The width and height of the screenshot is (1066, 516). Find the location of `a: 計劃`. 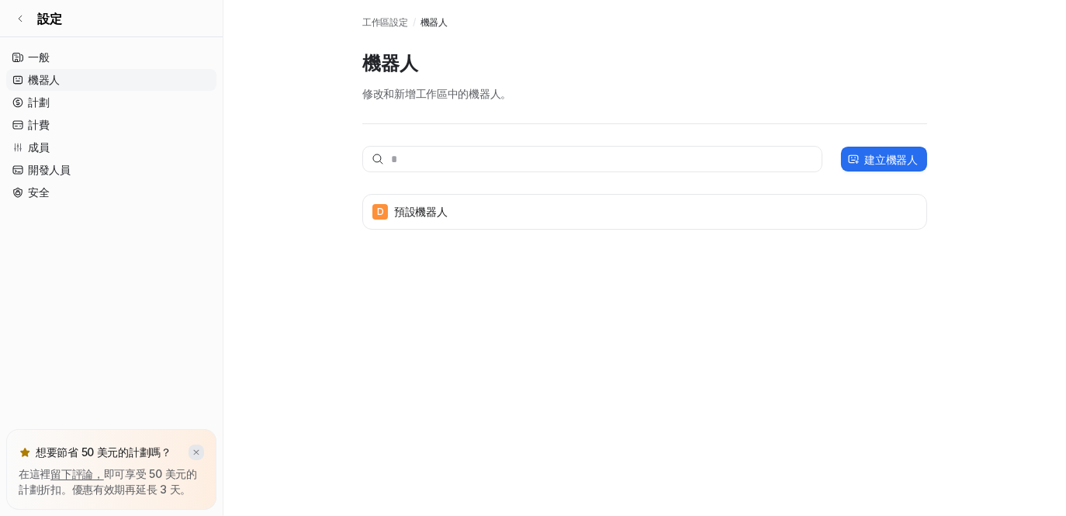

a: 計劃 is located at coordinates (111, 102).